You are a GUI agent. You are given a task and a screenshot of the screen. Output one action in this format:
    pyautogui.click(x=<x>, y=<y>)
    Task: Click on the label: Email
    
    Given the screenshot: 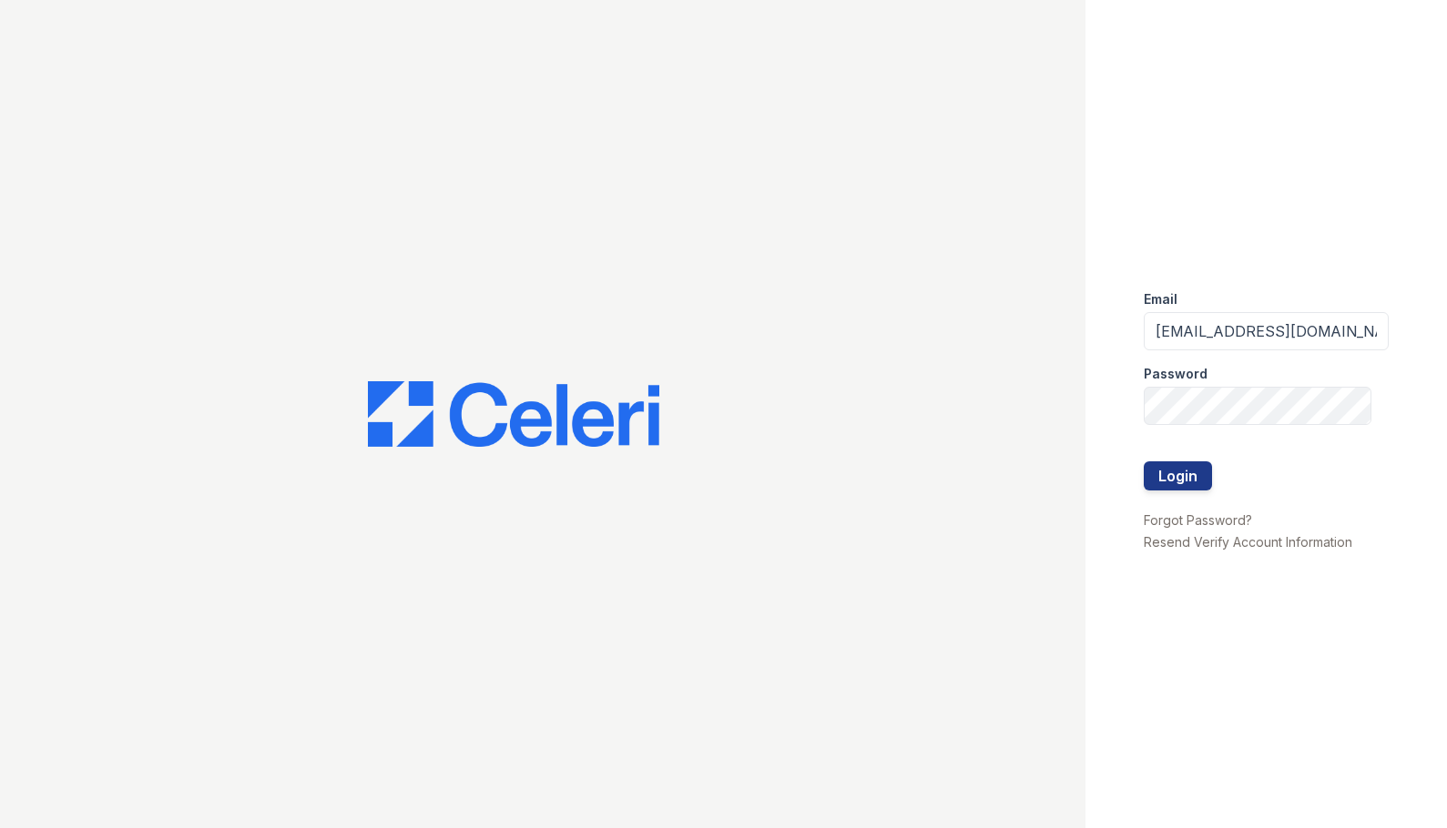 What is the action you would take?
    pyautogui.click(x=1160, y=300)
    